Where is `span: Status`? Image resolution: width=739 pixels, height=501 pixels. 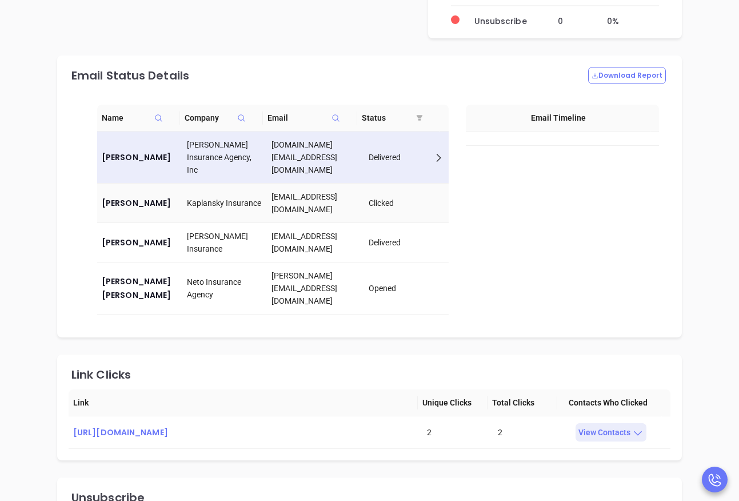 span: Status is located at coordinates (398, 118).